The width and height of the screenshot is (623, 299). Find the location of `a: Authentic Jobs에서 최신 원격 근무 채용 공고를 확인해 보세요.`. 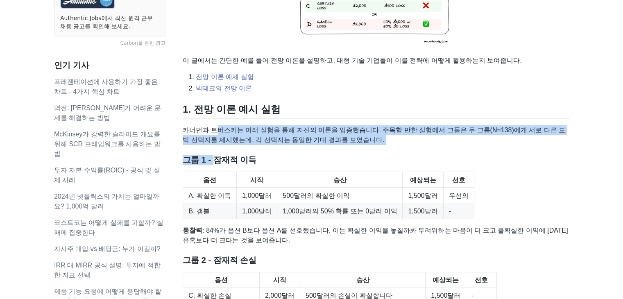

a: Authentic Jobs에서 최신 원격 근무 채용 공고를 확인해 보세요. is located at coordinates (110, 22).